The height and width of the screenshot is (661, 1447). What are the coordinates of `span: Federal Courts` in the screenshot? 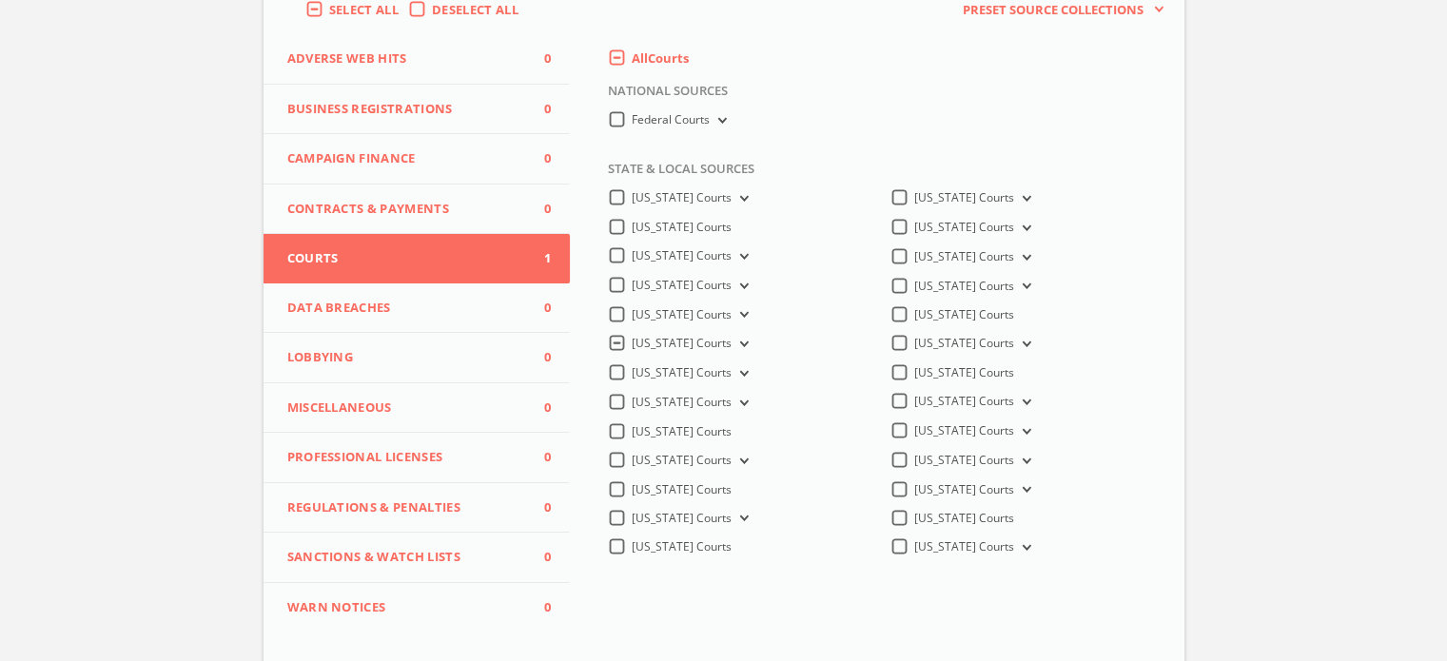 It's located at (671, 119).